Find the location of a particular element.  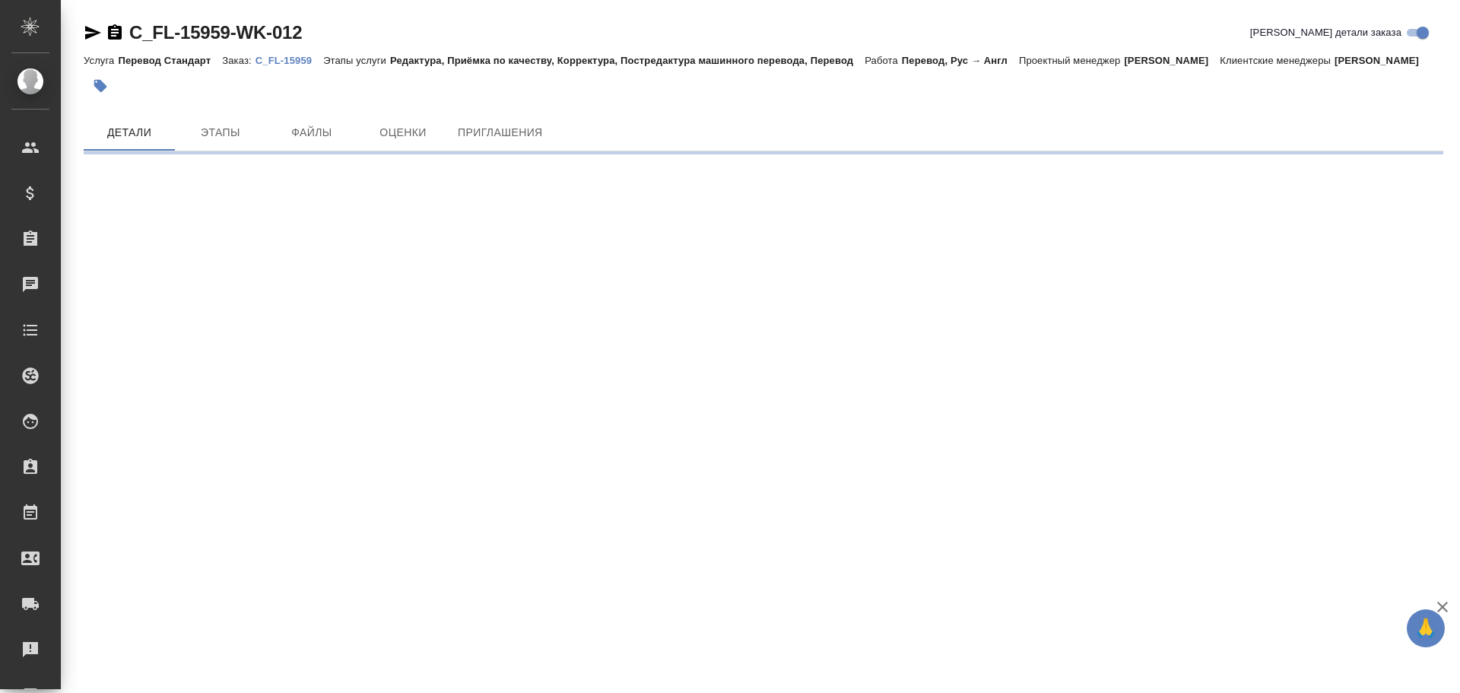

span: Приглашения is located at coordinates (500, 132).